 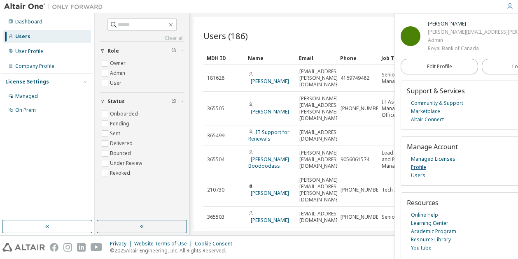 I want to click on span: Users (186), so click(x=226, y=36).